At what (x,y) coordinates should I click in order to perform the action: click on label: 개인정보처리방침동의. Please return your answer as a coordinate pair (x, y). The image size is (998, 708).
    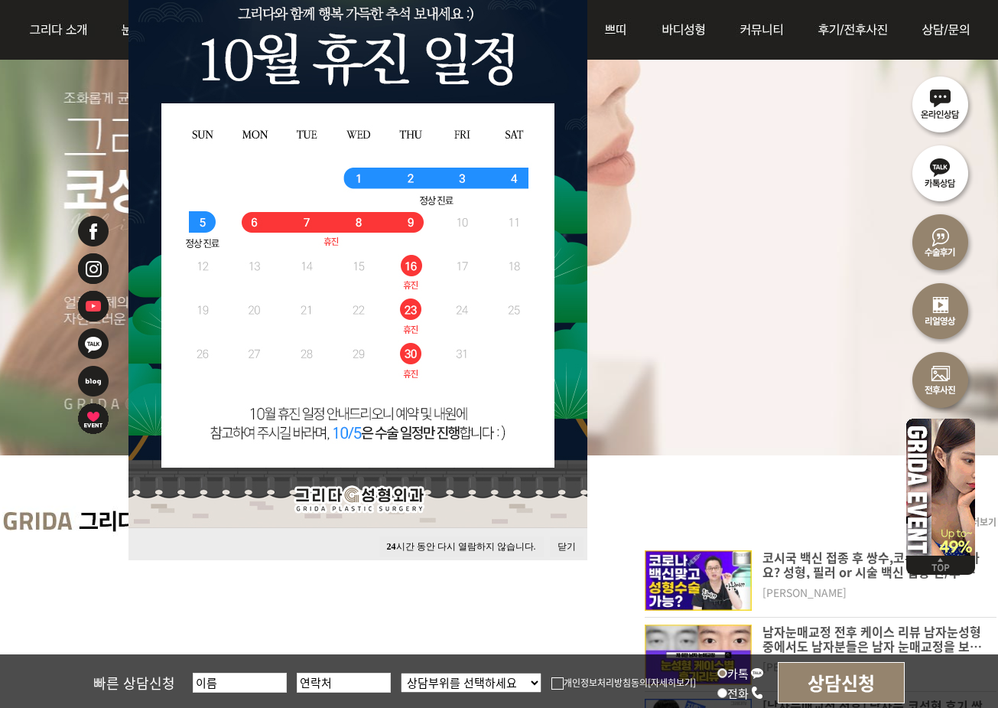
    Looking at the image, I should click on (600, 682).